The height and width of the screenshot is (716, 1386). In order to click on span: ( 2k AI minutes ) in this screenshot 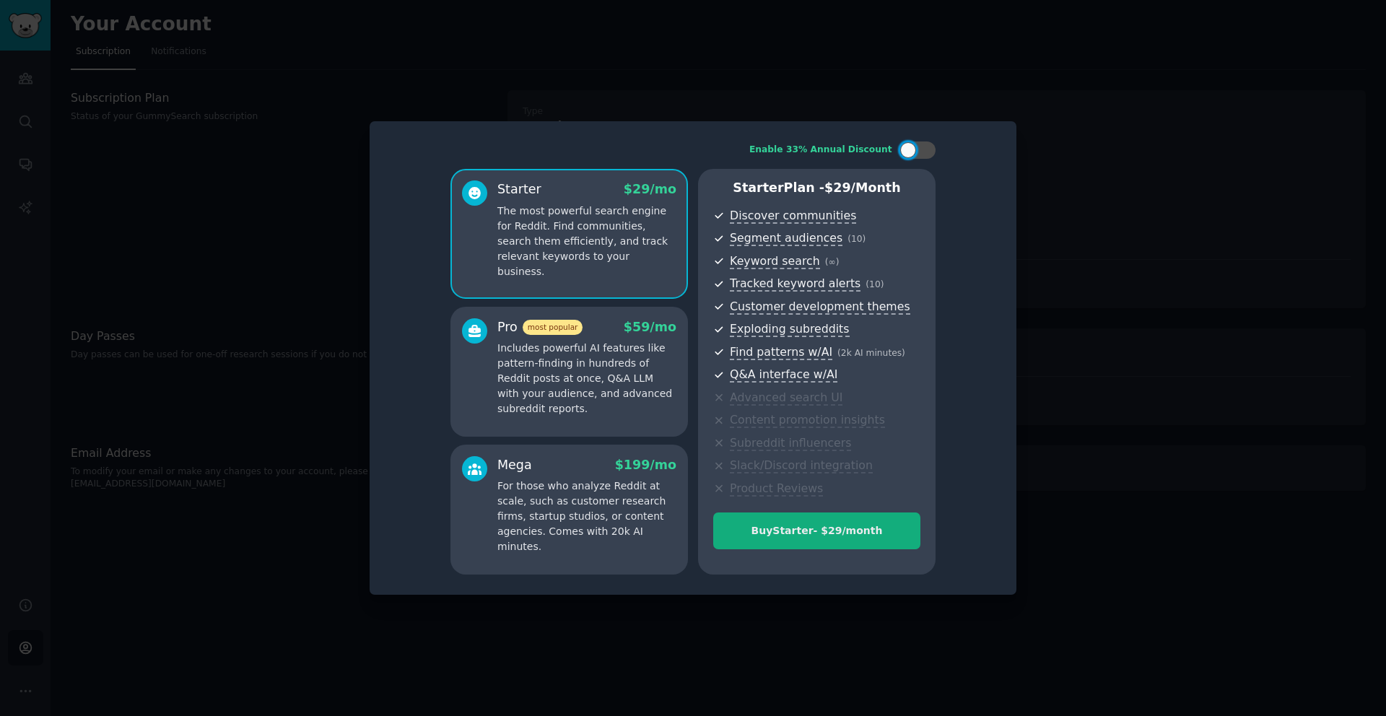, I will do `click(872, 353)`.